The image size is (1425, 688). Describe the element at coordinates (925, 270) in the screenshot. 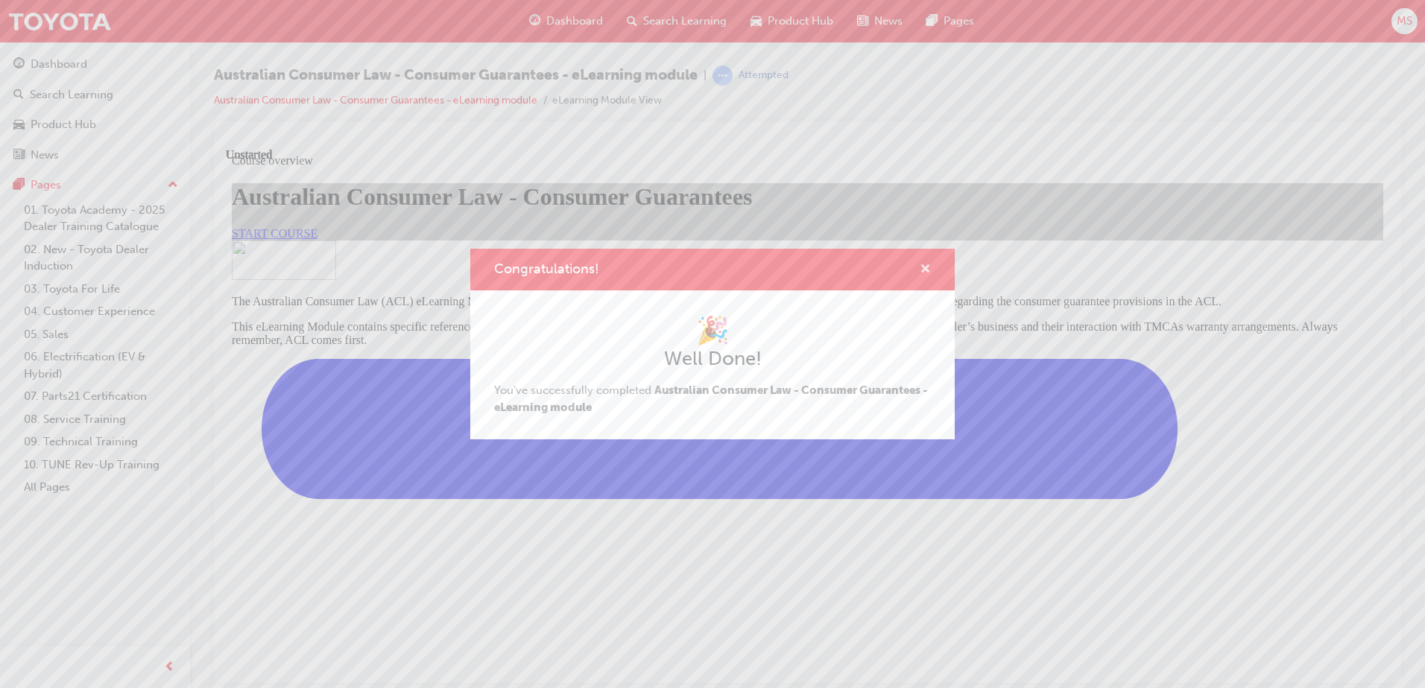

I see `button: cross-icon` at that location.